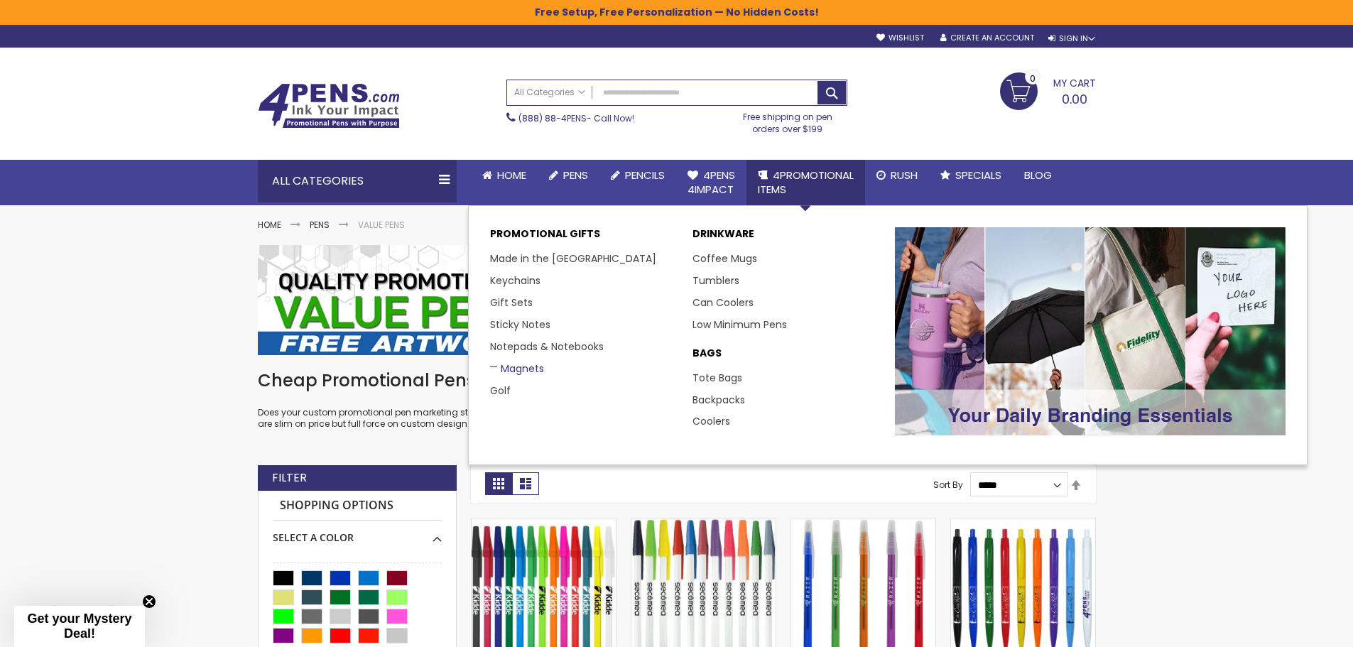  I want to click on a: Rush, so click(897, 175).